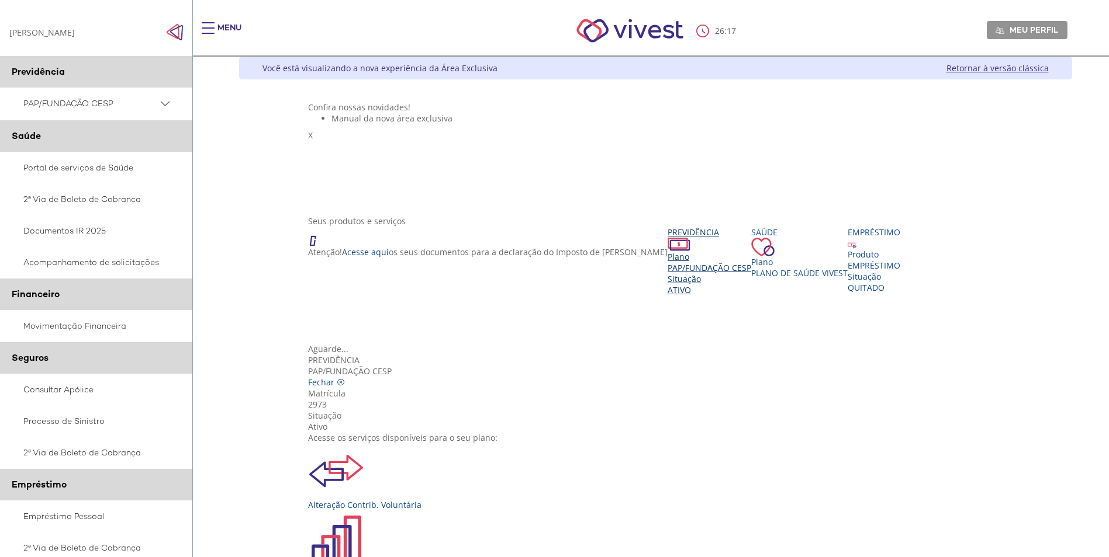 This screenshot has width=1109, height=557. What do you see at coordinates (731, 30) in the screenshot?
I see `span: 17` at bounding box center [731, 30].